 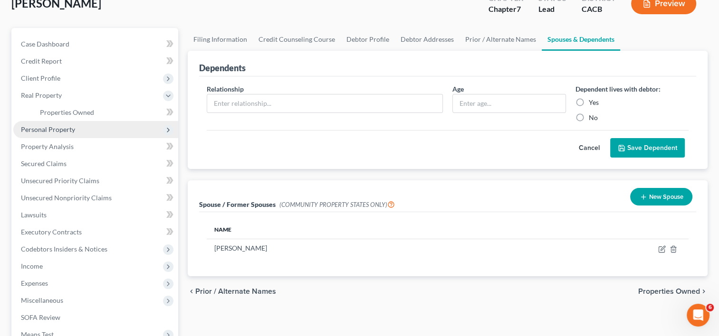 I want to click on span: Miscellaneous, so click(x=42, y=300).